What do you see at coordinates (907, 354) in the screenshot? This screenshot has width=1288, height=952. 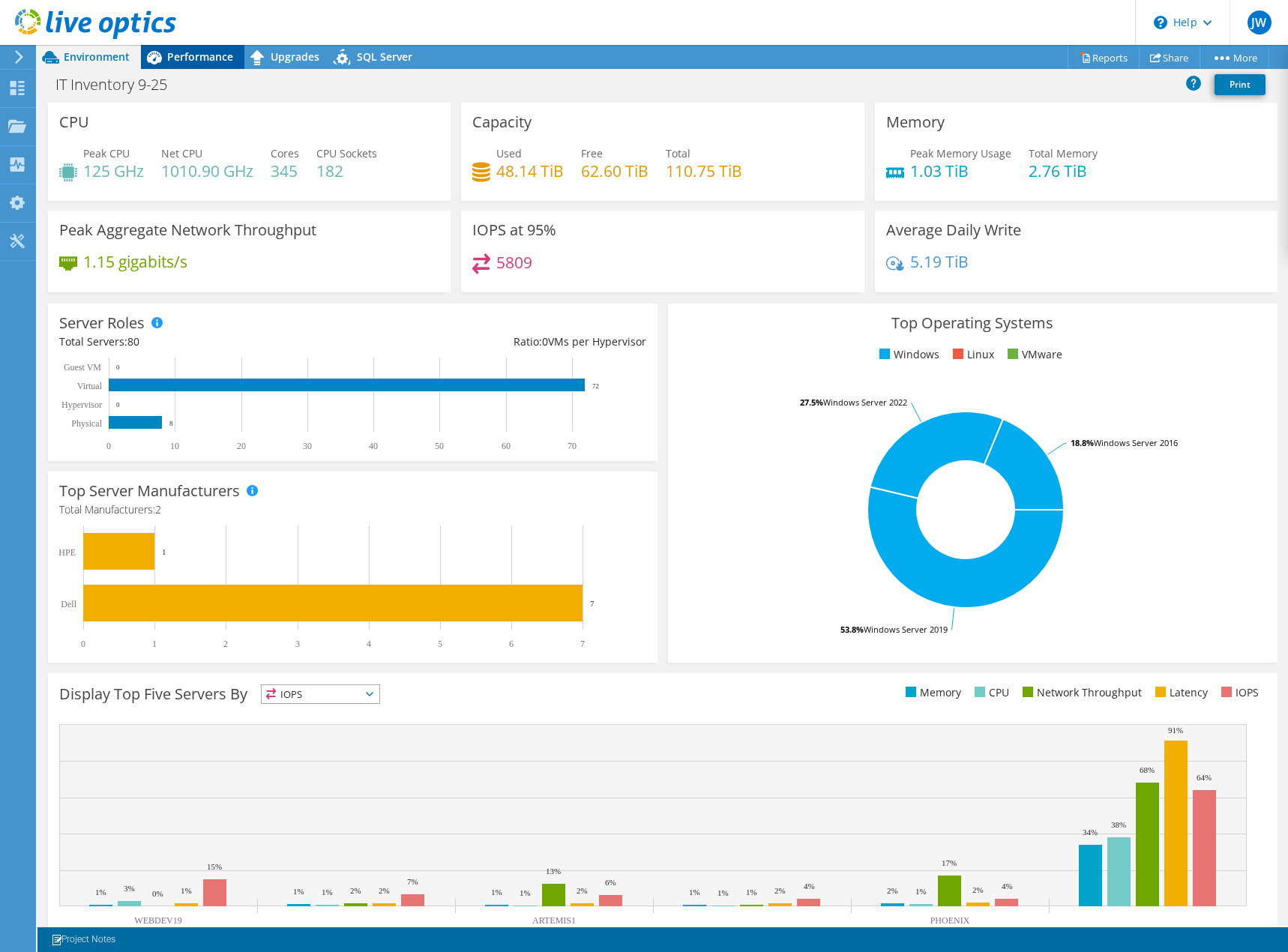 I see `li: Windows` at bounding box center [907, 354].